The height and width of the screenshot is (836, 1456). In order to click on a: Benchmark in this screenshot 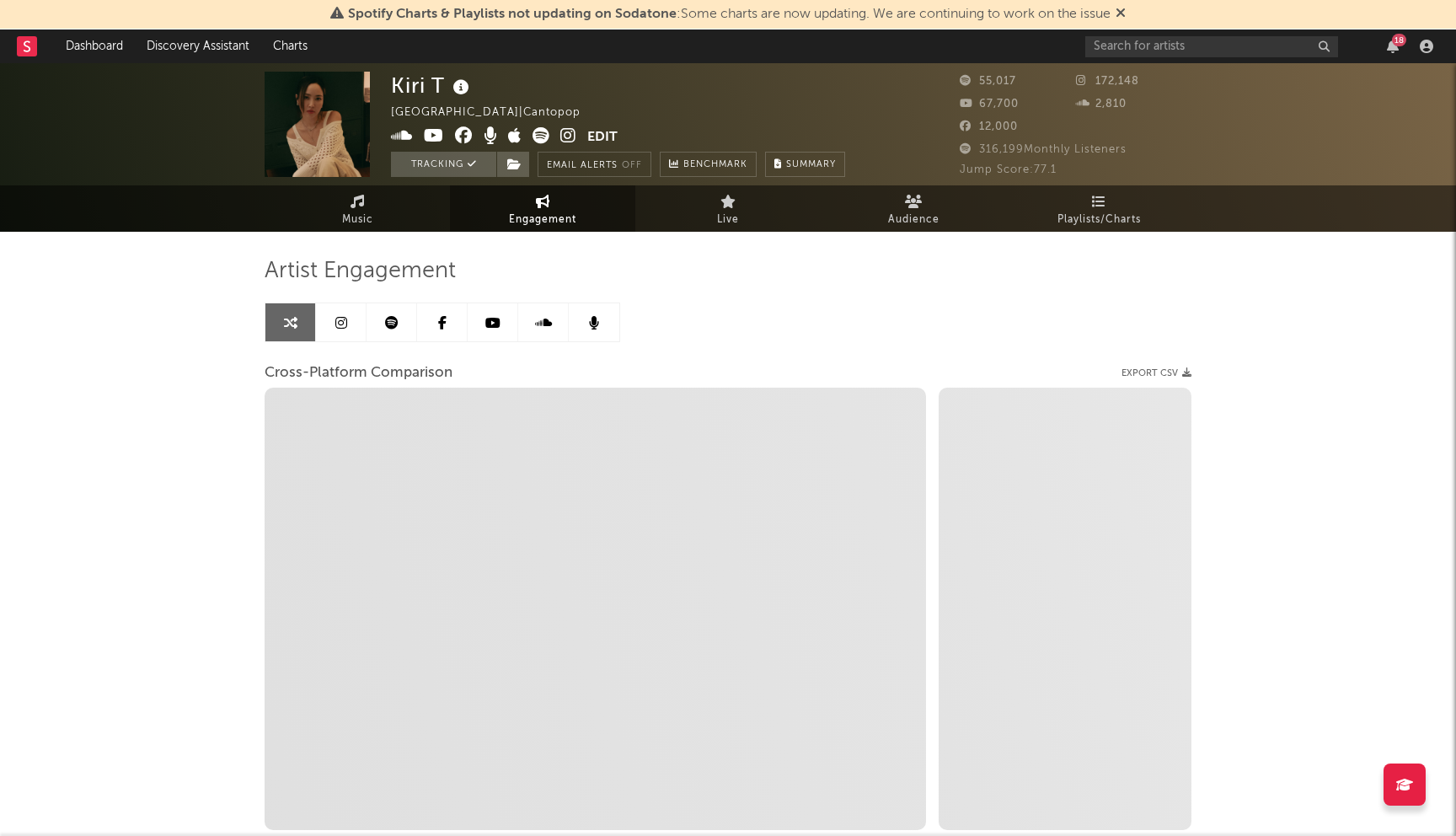, I will do `click(708, 165)`.